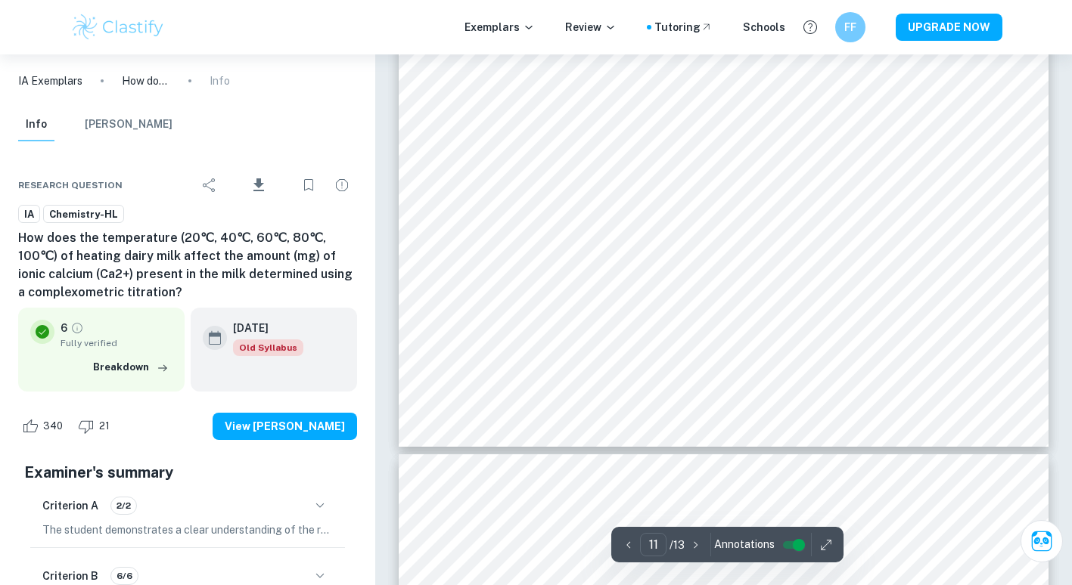  Describe the element at coordinates (123, 506) in the screenshot. I see `span: 2/2` at that location.